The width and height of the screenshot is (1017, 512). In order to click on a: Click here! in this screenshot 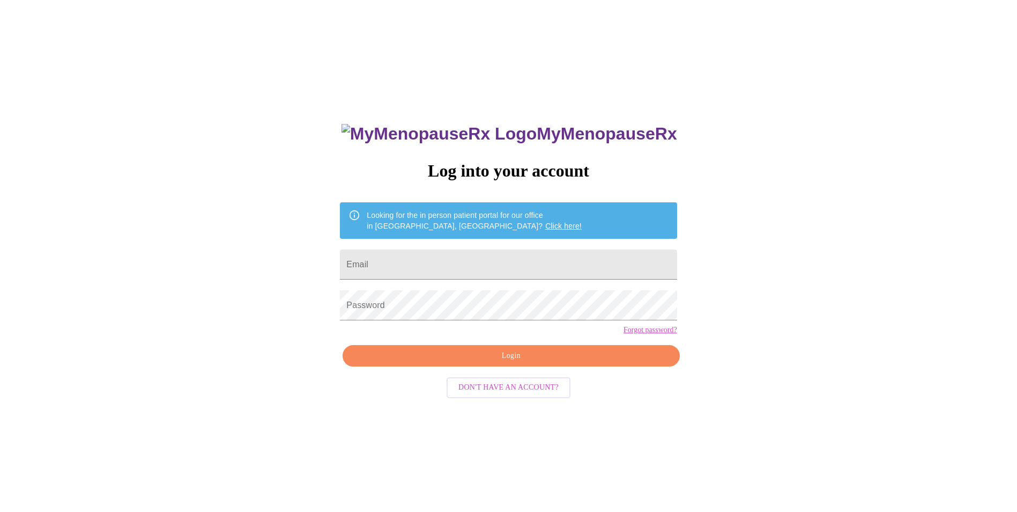, I will do `click(564, 226)`.